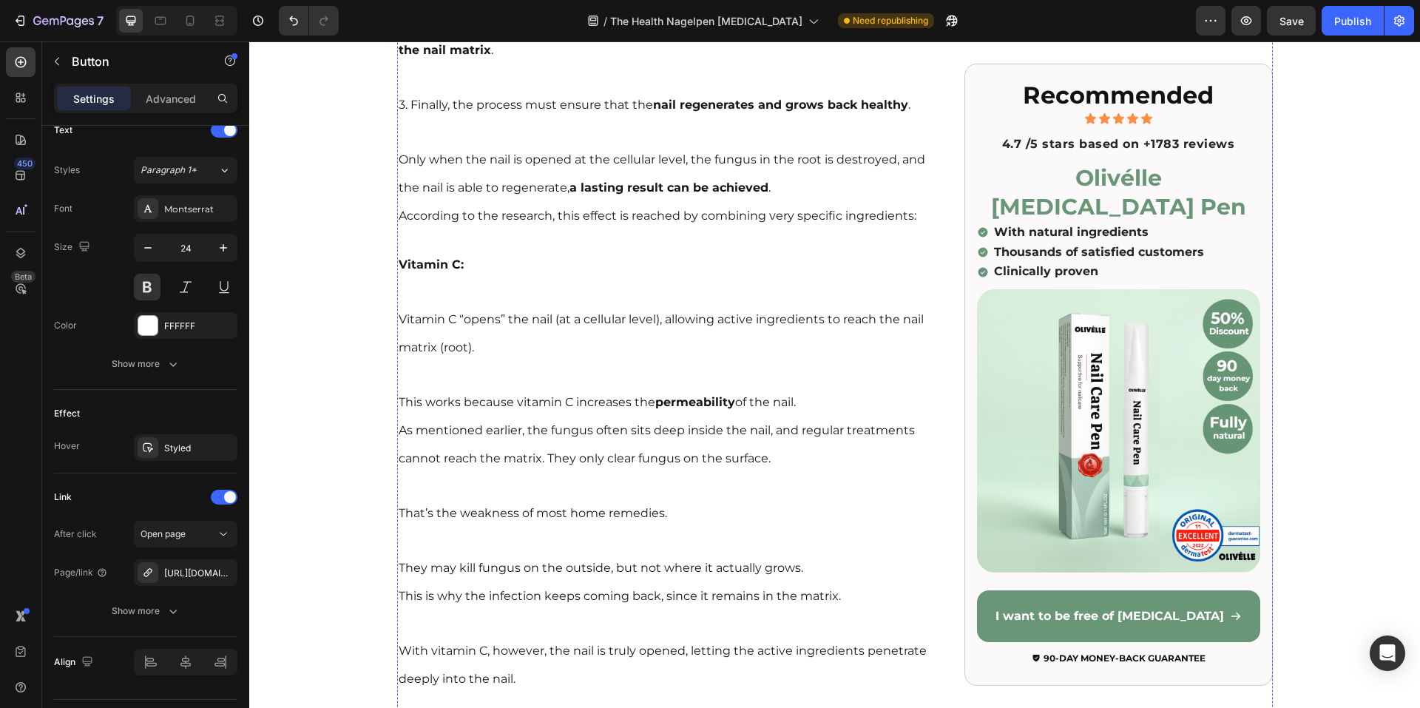 This screenshot has width=1420, height=708. I want to click on img: Vitamine_C_5.png, so click(869, 389).